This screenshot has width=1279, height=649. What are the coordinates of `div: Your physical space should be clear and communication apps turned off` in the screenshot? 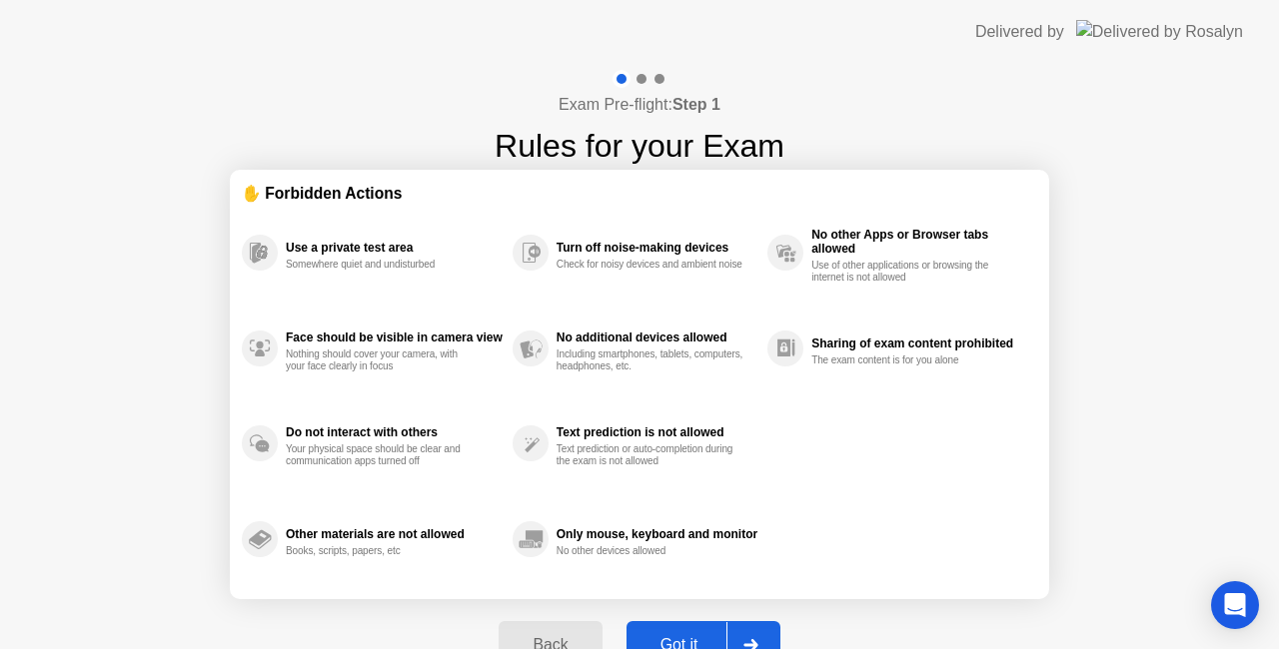 It's located at (380, 455).